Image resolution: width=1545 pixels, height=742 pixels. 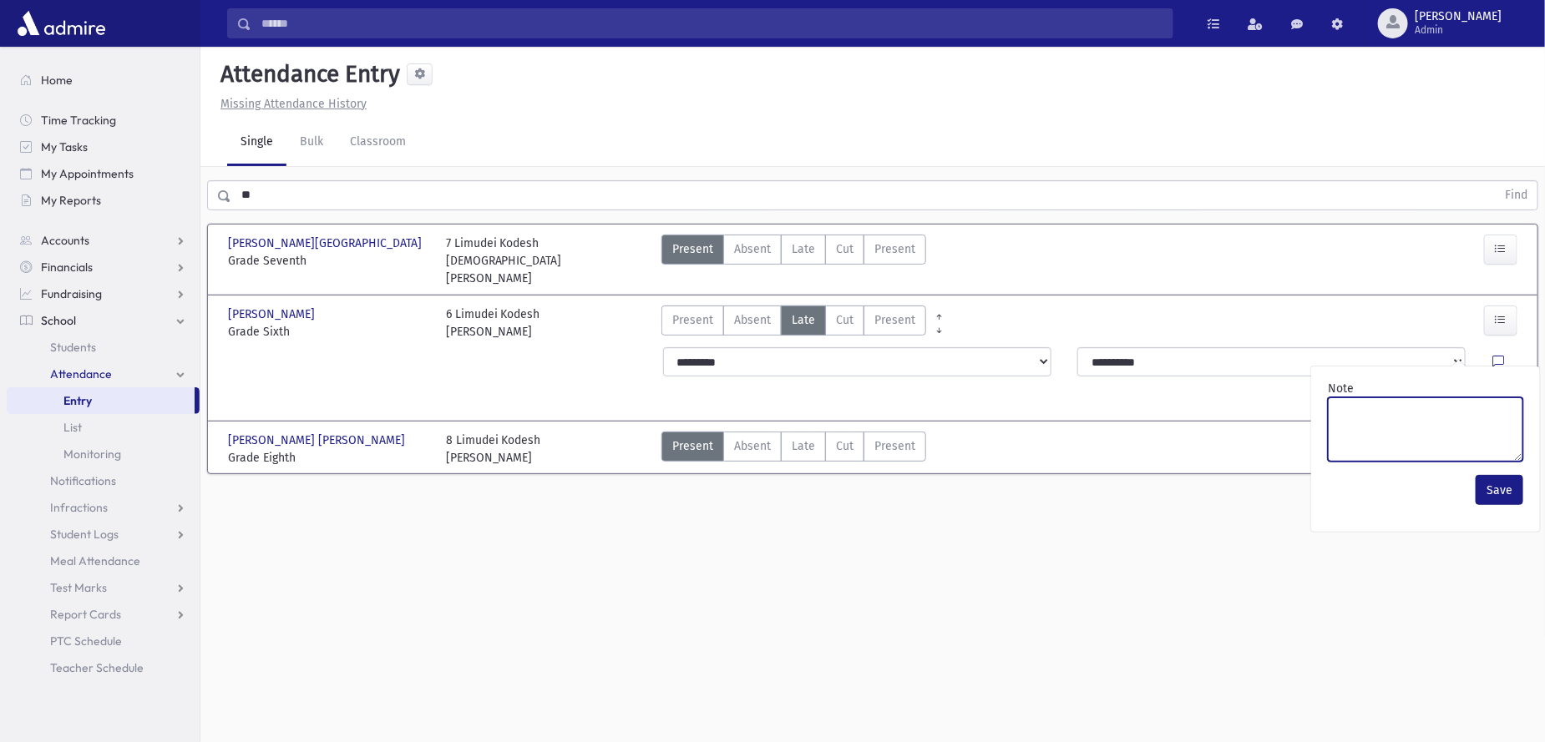 What do you see at coordinates (95, 561) in the screenshot?
I see `span: Meal Attendance` at bounding box center [95, 561].